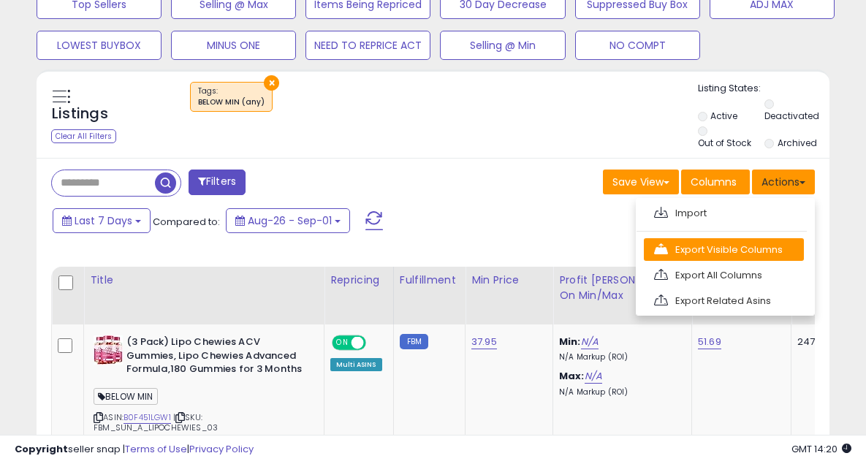  Describe the element at coordinates (126, 396) in the screenshot. I see `span: BELOW MIN` at that location.